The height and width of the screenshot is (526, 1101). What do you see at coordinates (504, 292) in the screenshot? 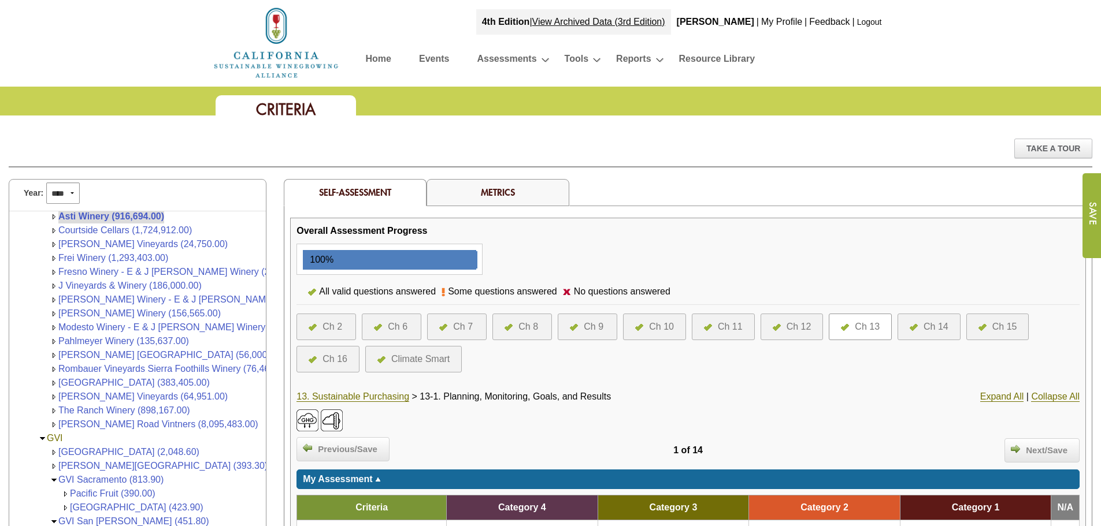
I see `div: Some questions answered` at bounding box center [504, 292].